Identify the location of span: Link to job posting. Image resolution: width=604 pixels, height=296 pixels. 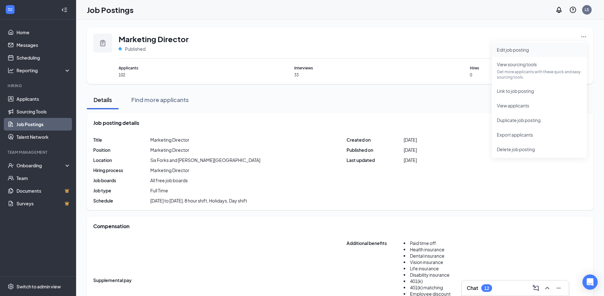
(515, 91).